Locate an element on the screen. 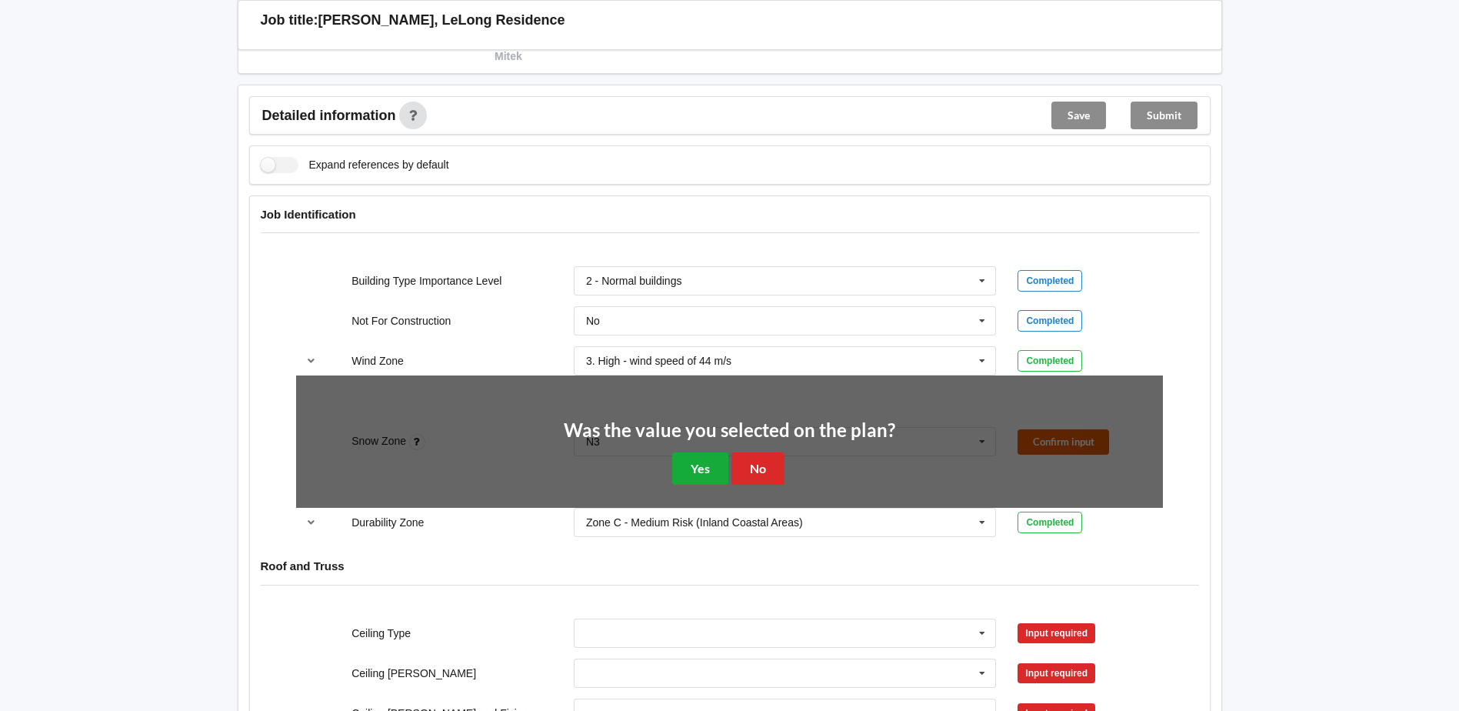 The width and height of the screenshot is (1459, 711). label: Not For Construction is located at coordinates (401, 321).